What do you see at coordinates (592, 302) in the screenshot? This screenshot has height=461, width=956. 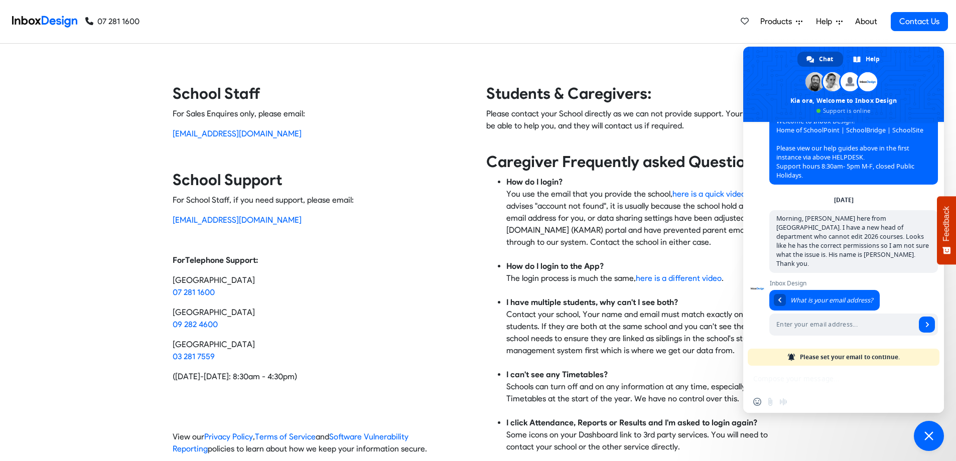 I see `strong: I have multiple students, why can't I see both?` at bounding box center [592, 302].